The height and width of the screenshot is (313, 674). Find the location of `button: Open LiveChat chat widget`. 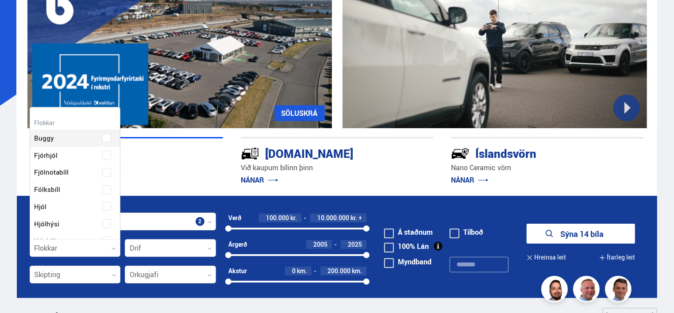

button: Open LiveChat chat widget is located at coordinates (20, 17).